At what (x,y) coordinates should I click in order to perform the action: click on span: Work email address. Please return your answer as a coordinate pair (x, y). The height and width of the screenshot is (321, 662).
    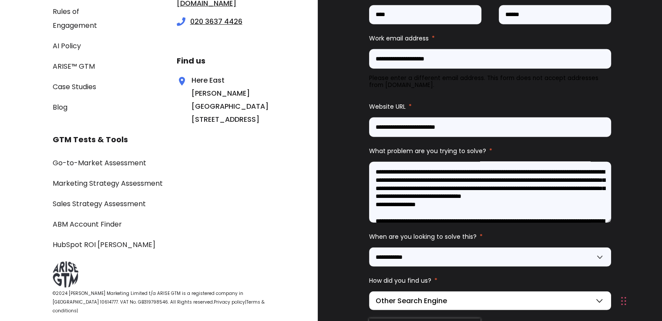
    Looking at the image, I should click on (399, 38).